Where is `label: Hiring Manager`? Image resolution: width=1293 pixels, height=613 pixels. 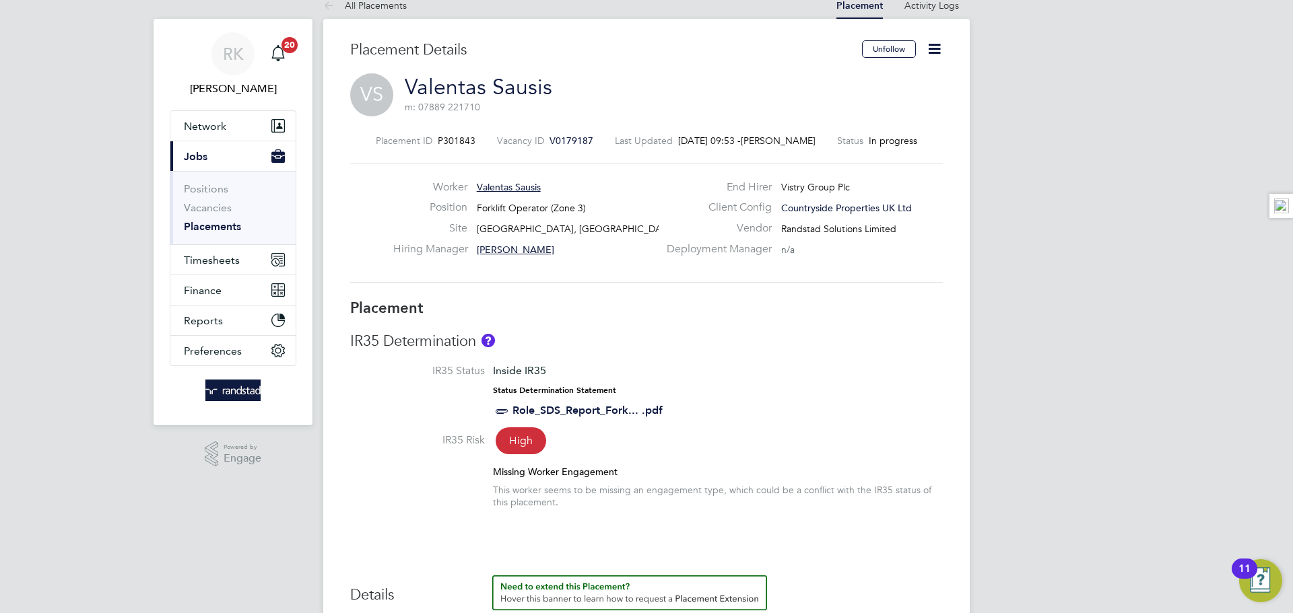
label: Hiring Manager is located at coordinates (430, 249).